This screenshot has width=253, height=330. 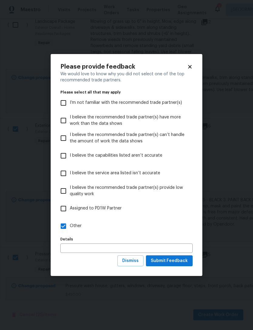 I want to click on legend: Please select all that may apply, so click(x=127, y=92).